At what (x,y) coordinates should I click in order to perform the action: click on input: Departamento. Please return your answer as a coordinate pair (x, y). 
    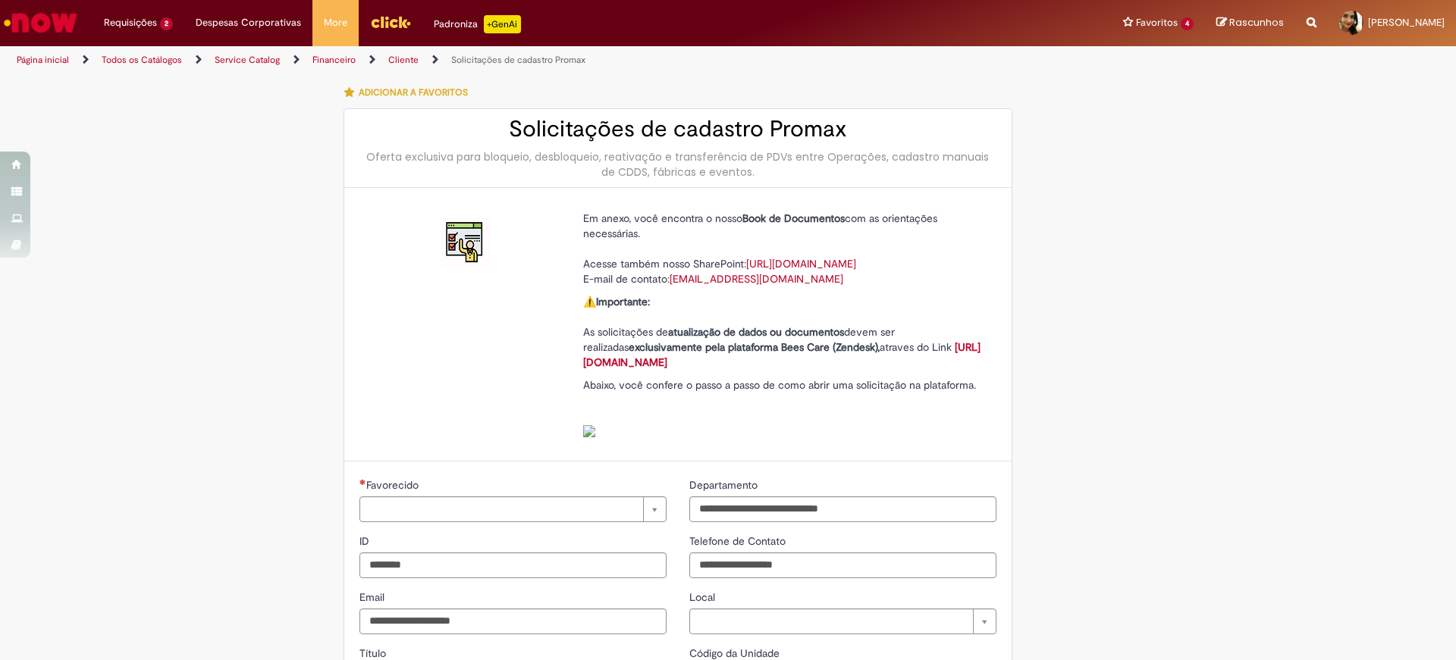
    Looking at the image, I should click on (842, 510).